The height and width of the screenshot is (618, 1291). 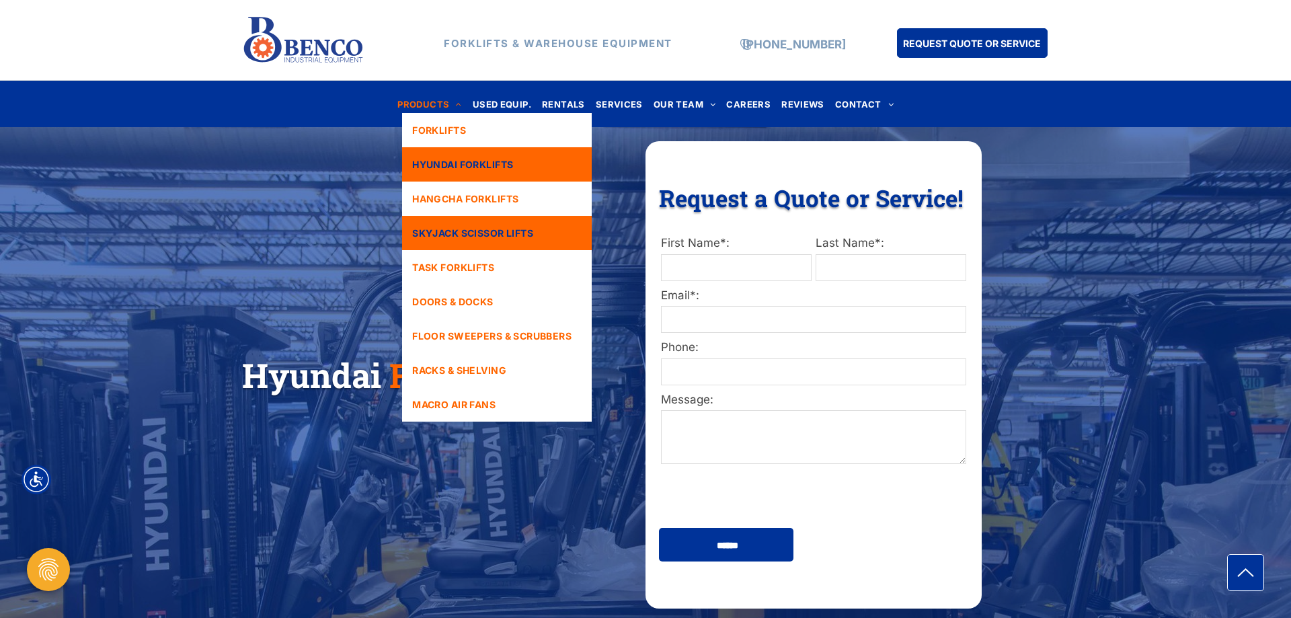 I want to click on label: First Name*:, so click(x=736, y=243).